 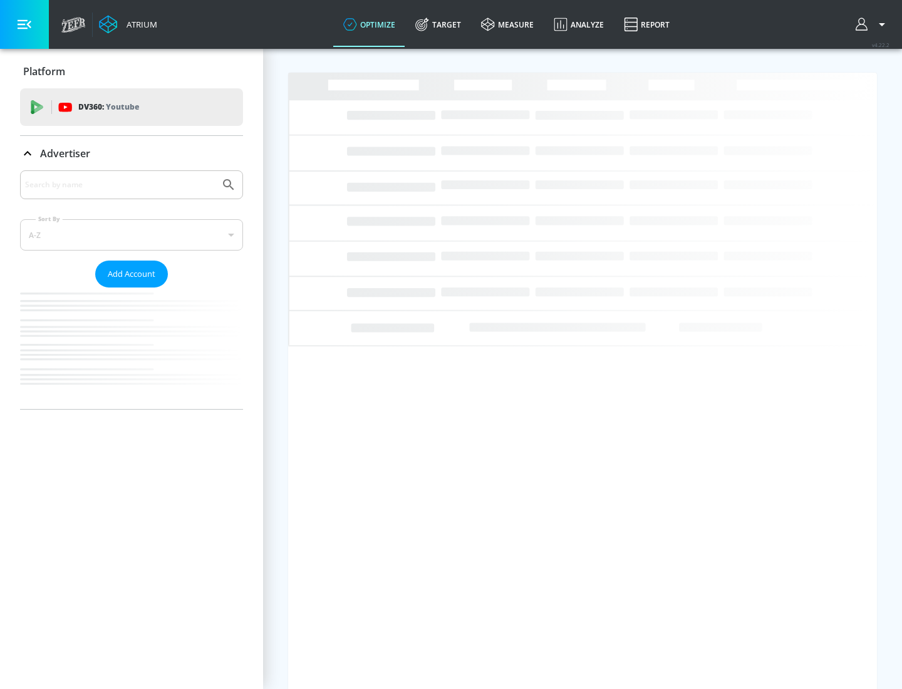 I want to click on div: DV360: Youtube, so click(x=132, y=107).